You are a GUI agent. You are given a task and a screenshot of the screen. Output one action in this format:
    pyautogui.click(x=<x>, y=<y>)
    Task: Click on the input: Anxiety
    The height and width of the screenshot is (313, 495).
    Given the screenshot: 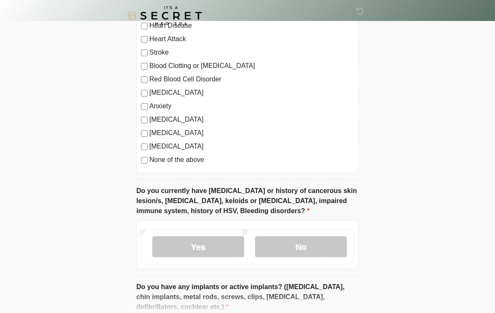 What is the action you would take?
    pyautogui.click(x=144, y=107)
    